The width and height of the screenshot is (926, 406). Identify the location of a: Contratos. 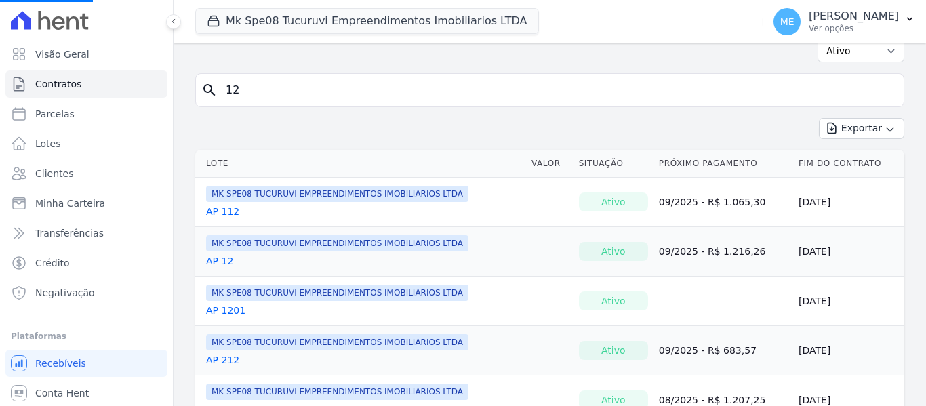
(86, 84).